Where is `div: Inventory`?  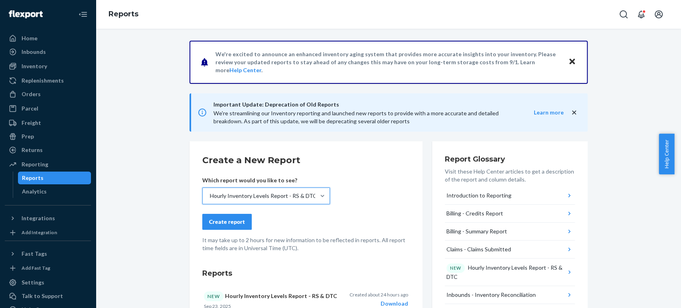 div: Inventory is located at coordinates (34, 66).